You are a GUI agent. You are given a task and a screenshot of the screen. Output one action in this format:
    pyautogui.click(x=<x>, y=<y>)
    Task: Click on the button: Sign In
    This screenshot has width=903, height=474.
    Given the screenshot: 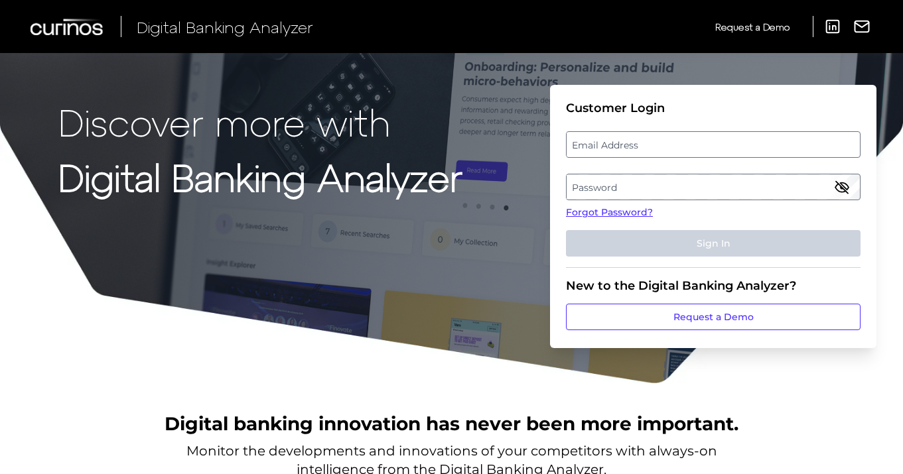 What is the action you would take?
    pyautogui.click(x=713, y=243)
    